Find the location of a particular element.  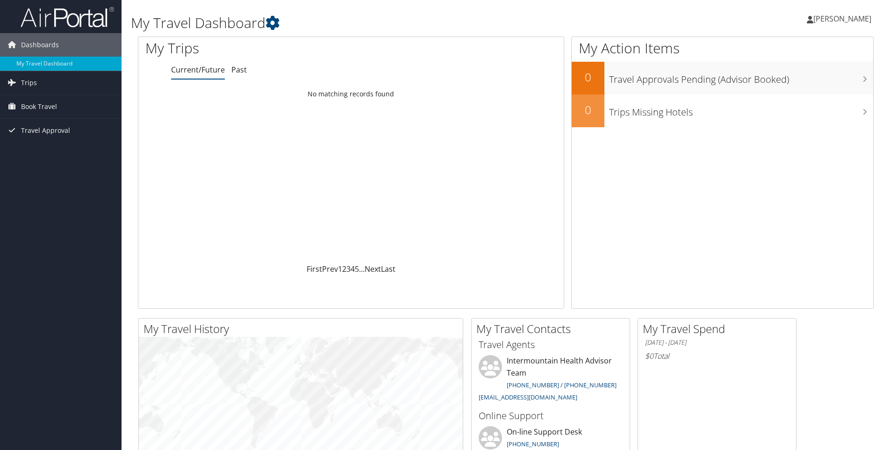

a: First is located at coordinates (314, 269).